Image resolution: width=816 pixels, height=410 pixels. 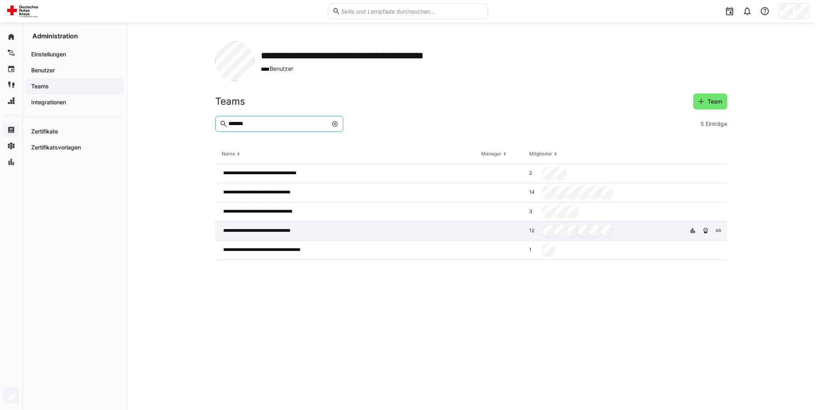 I want to click on span: 2, so click(x=534, y=173).